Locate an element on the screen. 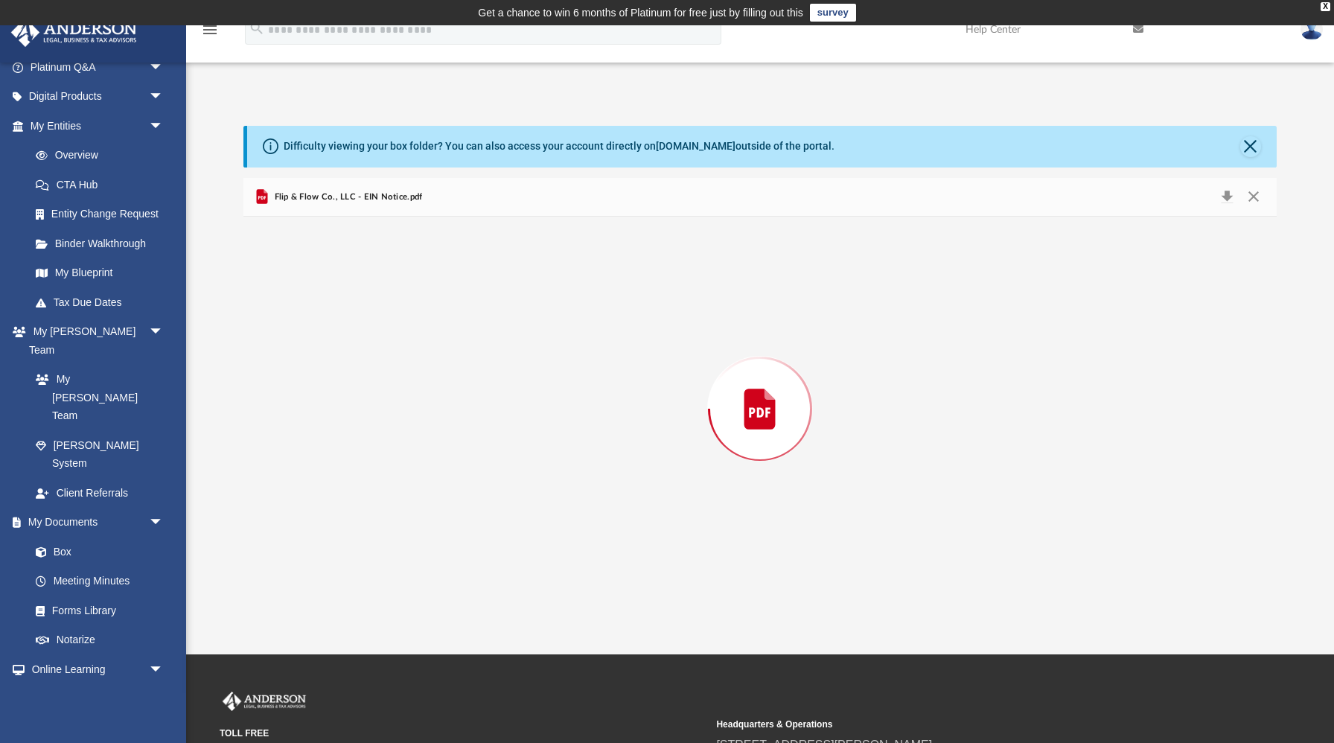 This screenshot has width=1334, height=743. span: Flip & Flow Co., LLC - EIN Notice.pdf is located at coordinates (346, 197).